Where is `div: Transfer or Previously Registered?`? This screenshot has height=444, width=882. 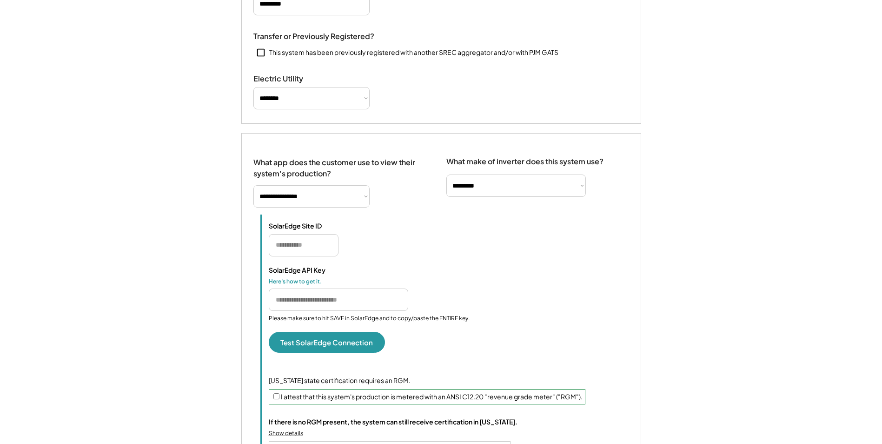
div: Transfer or Previously Registered? is located at coordinates (314, 36).